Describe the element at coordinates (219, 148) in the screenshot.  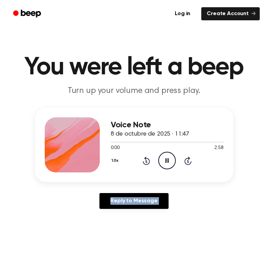
I see `span: 2:58` at that location.